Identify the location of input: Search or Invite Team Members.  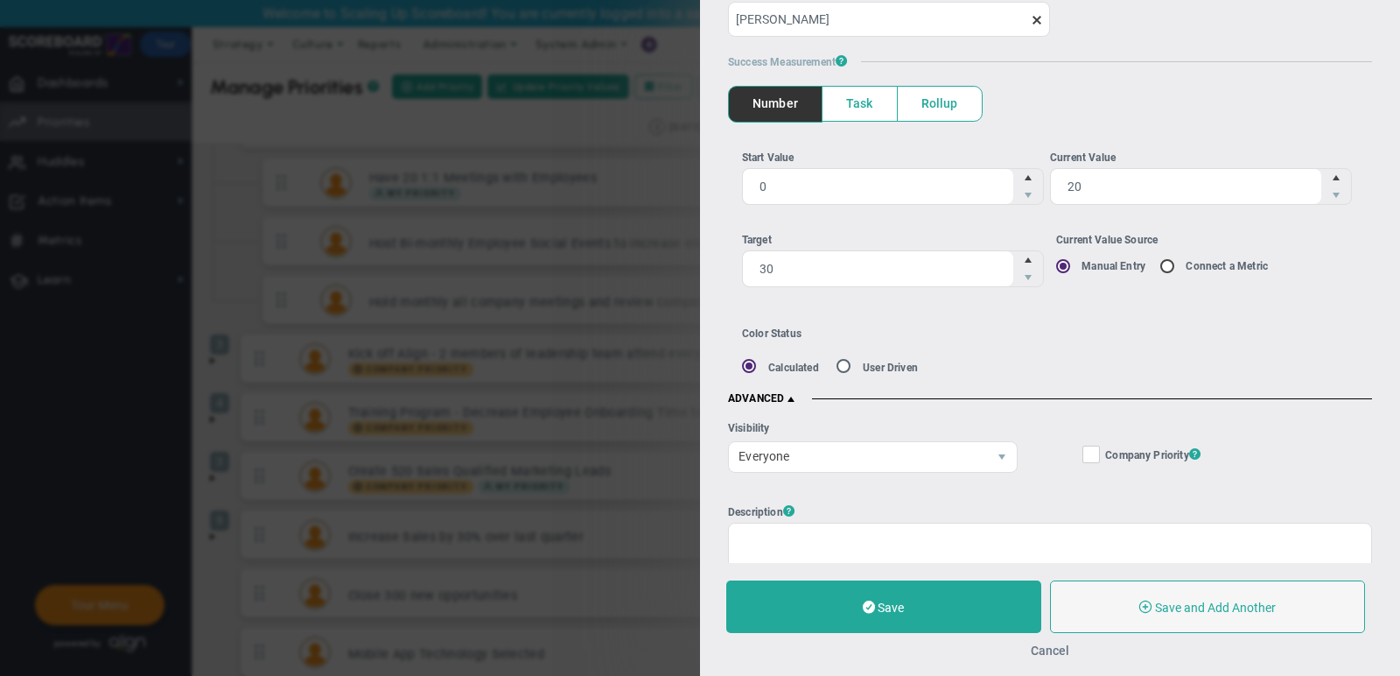
(889, 19).